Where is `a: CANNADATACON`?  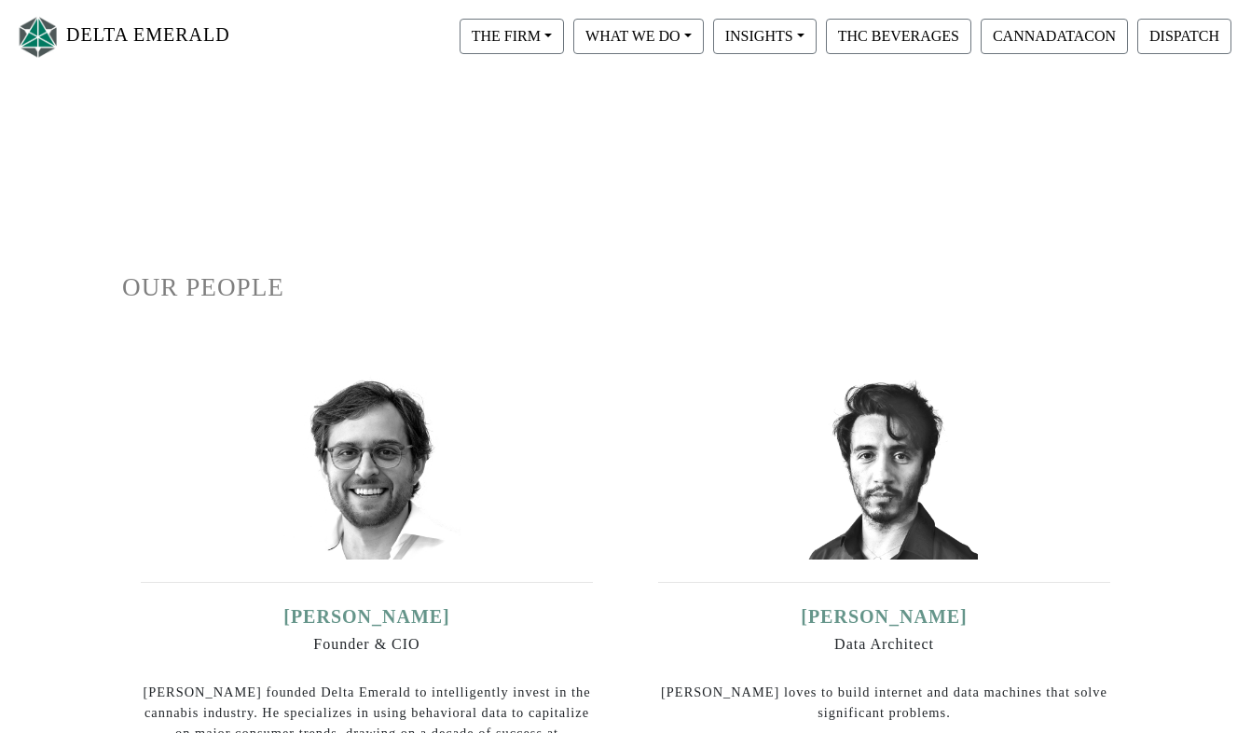
a: CANNADATACON is located at coordinates (1054, 34).